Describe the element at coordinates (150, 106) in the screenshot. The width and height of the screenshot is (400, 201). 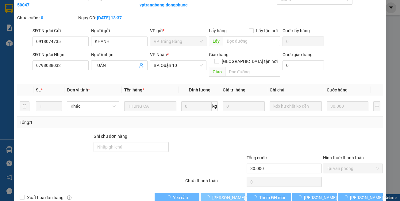
I see `input: VD: Bàn, Ghế` at that location.